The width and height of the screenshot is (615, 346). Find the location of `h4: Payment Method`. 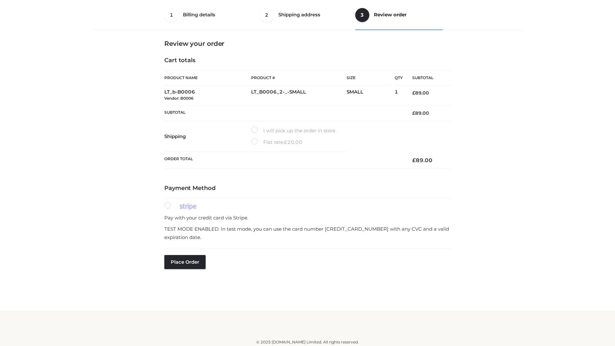

h4: Payment Method is located at coordinates (308, 188).